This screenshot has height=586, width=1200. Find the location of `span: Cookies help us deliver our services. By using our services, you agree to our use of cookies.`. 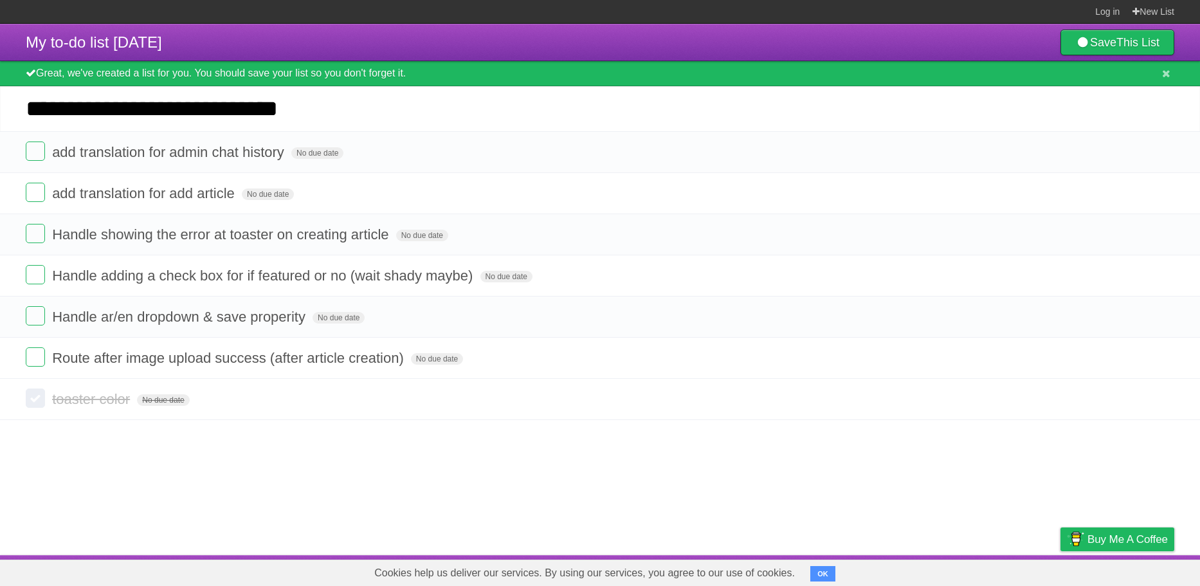

span: Cookies help us deliver our services. By using our services, you agree to our use of cookies. is located at coordinates (584, 573).